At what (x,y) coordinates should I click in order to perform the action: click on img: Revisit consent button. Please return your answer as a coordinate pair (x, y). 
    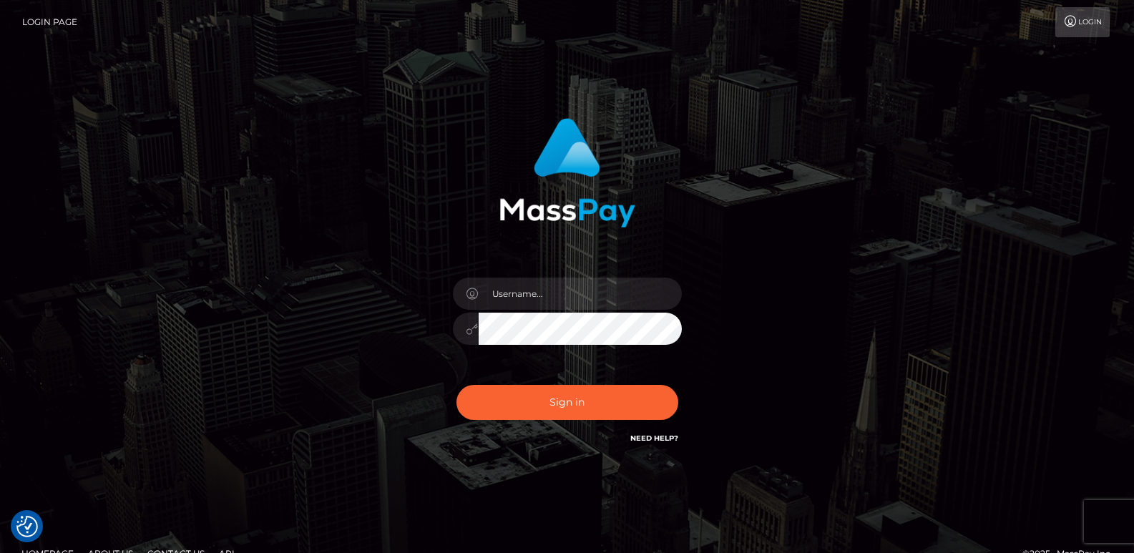
    Looking at the image, I should click on (27, 527).